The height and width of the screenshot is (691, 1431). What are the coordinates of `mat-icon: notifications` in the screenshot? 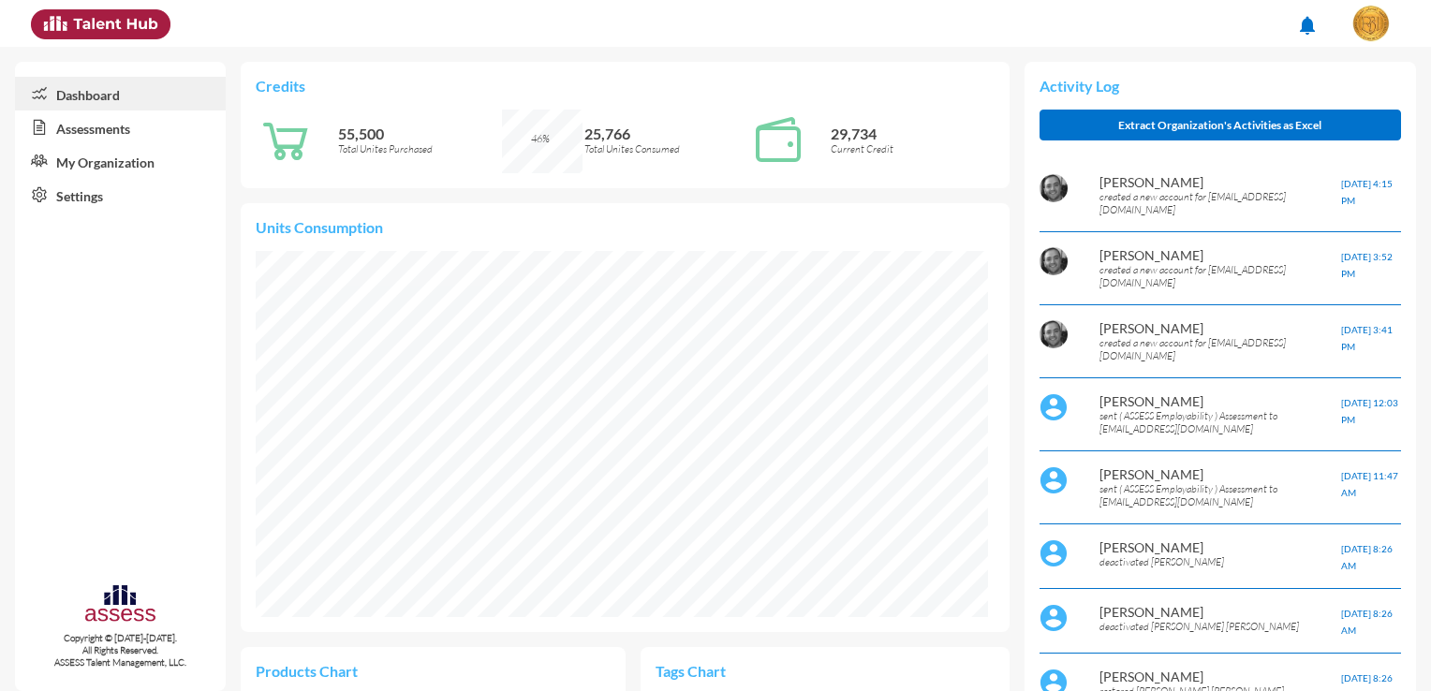 It's located at (1307, 25).